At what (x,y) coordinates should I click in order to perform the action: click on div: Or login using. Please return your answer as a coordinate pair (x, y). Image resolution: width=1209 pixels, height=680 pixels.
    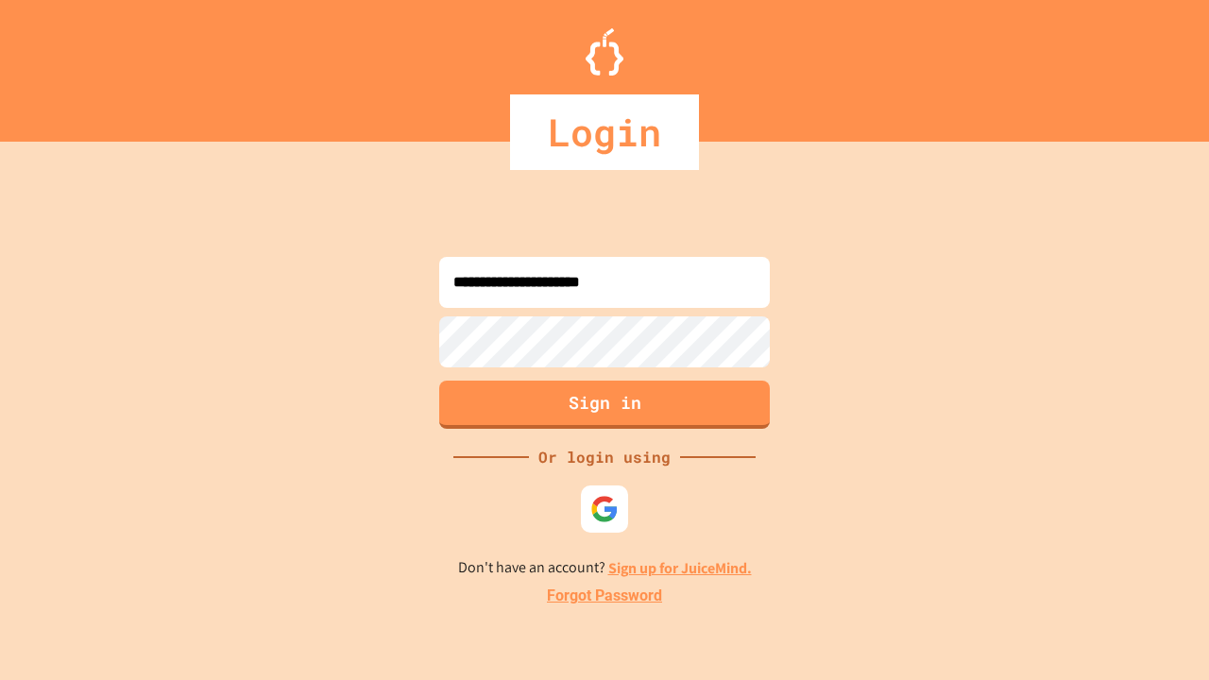
    Looking at the image, I should click on (605, 457).